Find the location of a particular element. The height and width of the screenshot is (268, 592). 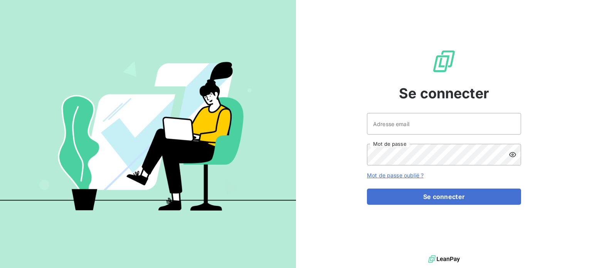

button: Se connecter is located at coordinates (444, 197).